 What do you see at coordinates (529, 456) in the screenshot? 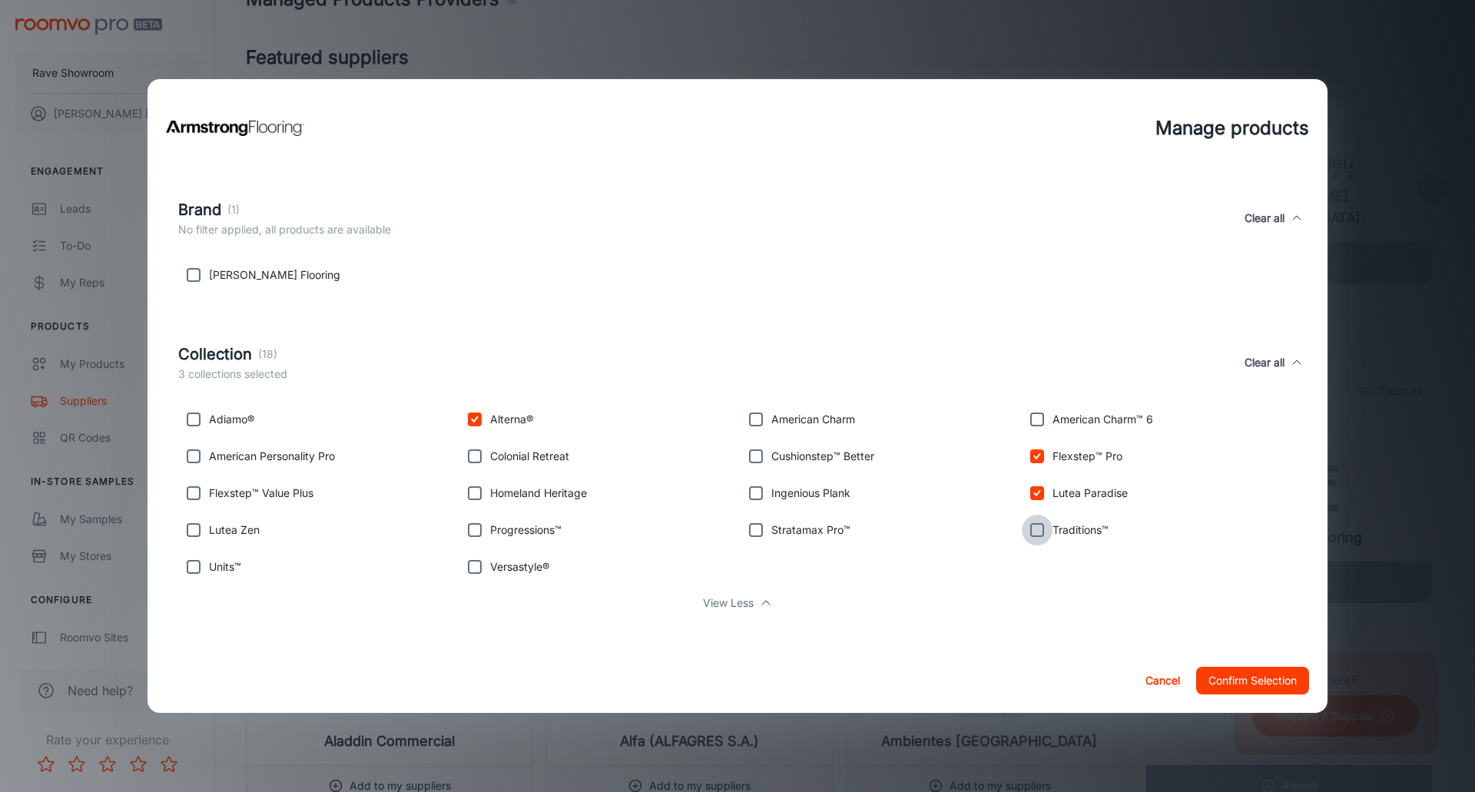
I see `p: Colonial Retreat` at bounding box center [529, 456].